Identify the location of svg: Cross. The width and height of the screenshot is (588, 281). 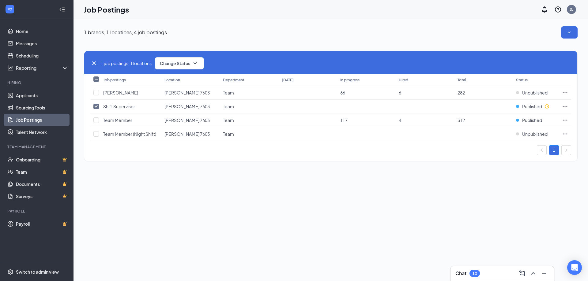
(94, 63).